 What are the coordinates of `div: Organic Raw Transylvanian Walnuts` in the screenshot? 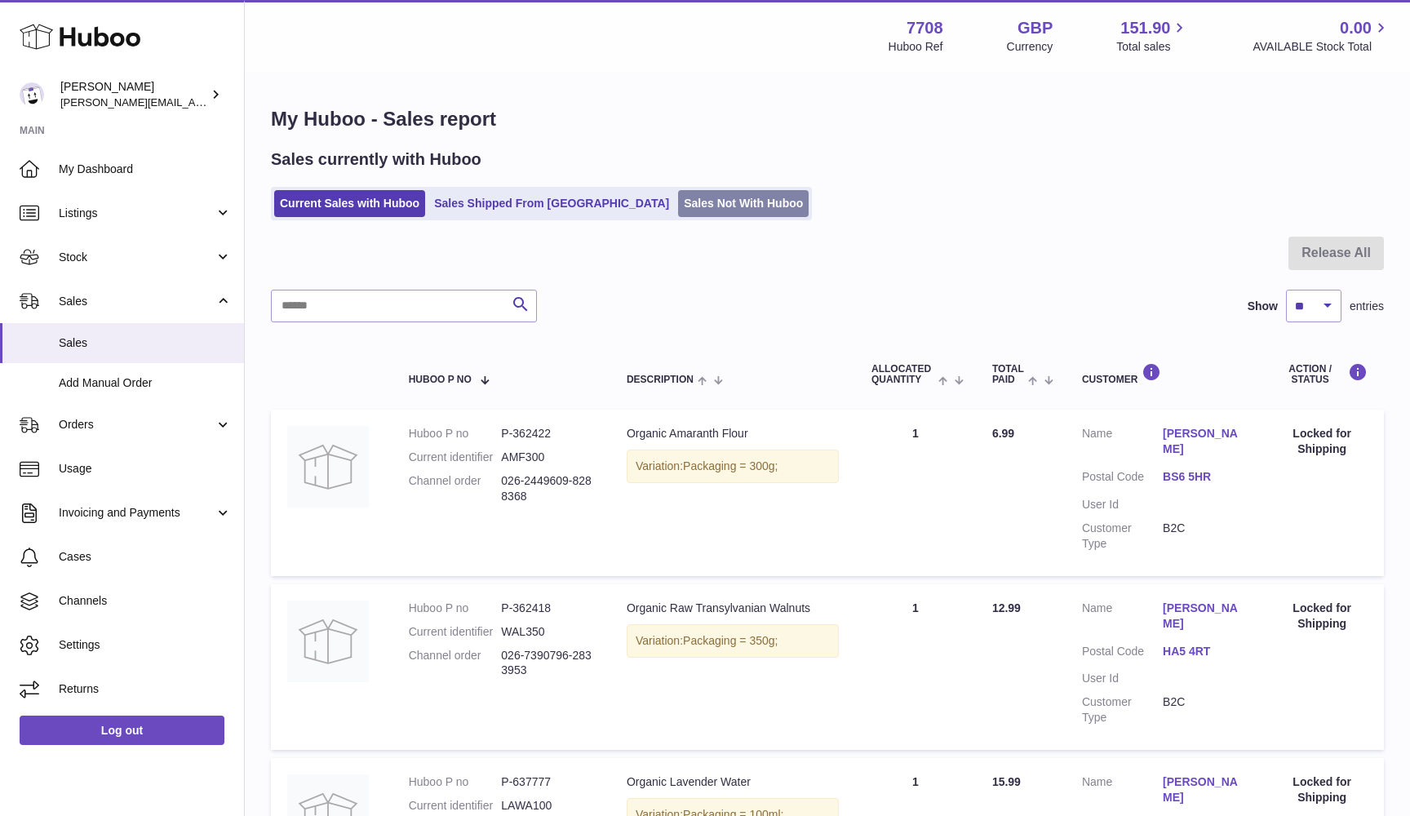 It's located at (733, 608).